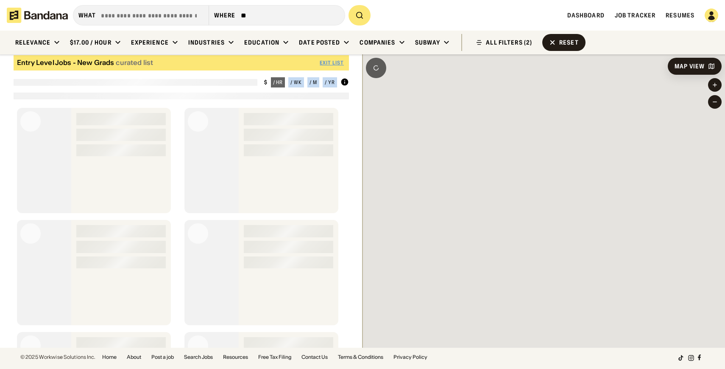 This screenshot has height=369, width=725. What do you see at coordinates (65, 62) in the screenshot?
I see `div: Entry Level Jobs - New Grads` at bounding box center [65, 62].